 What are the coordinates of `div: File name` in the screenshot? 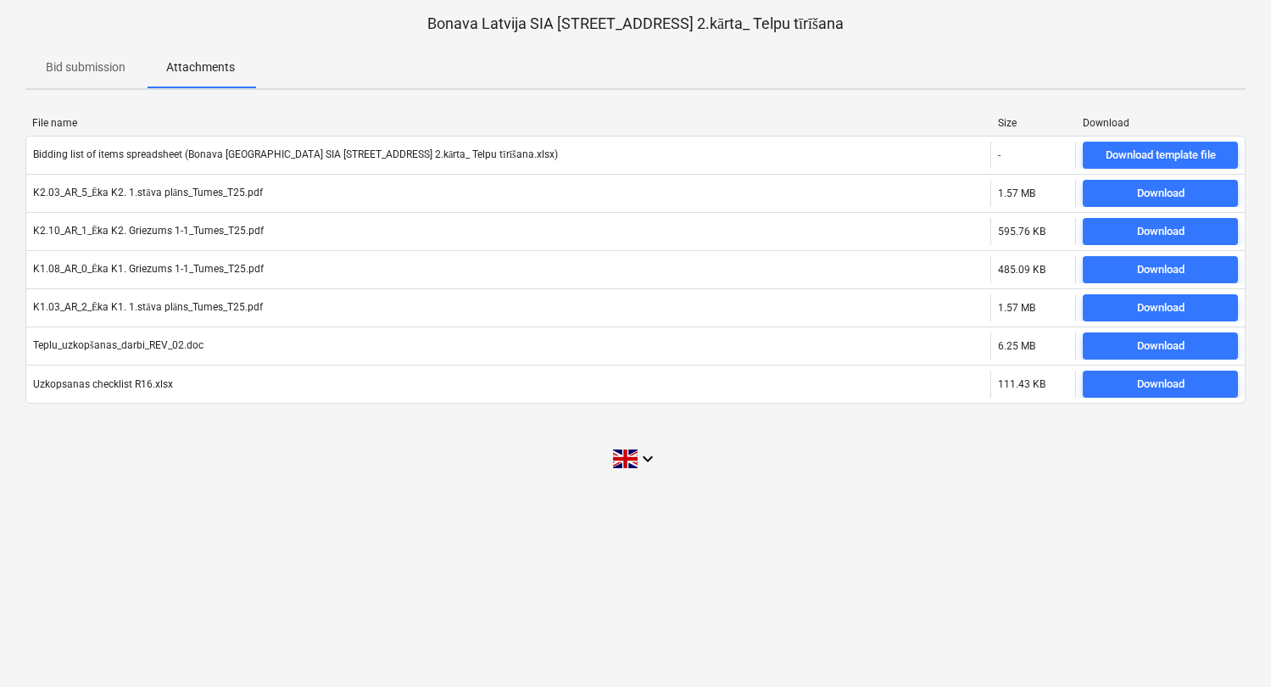 It's located at (508, 123).